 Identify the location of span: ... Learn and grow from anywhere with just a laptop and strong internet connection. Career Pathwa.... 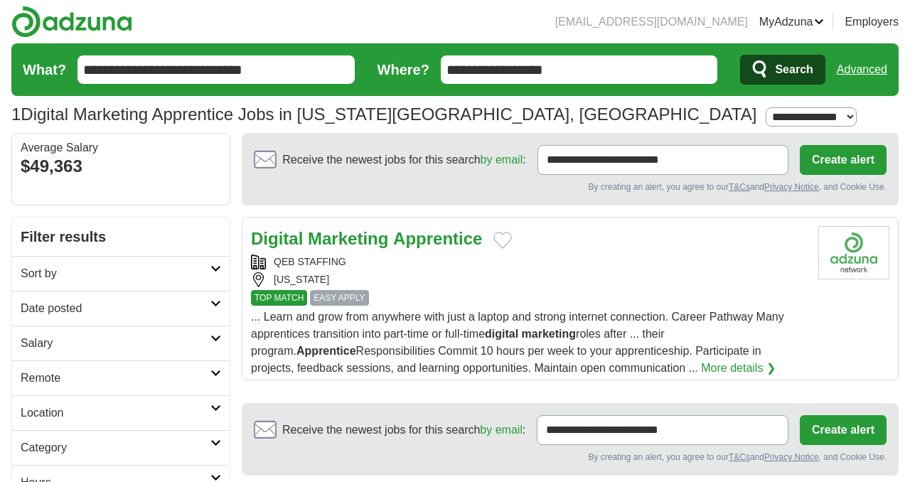
(517, 342).